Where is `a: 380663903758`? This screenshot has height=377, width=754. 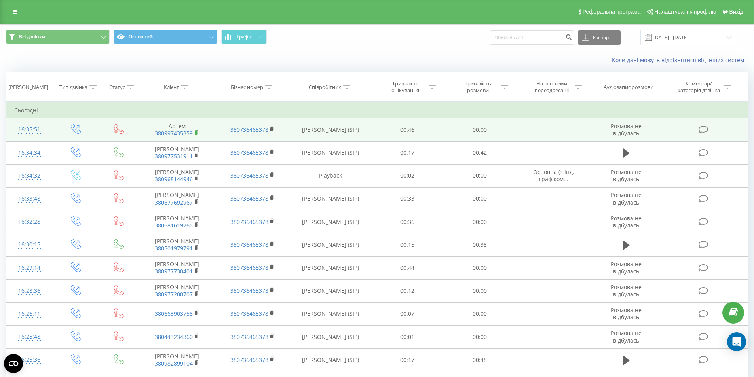 a: 380663903758 is located at coordinates (174, 313).